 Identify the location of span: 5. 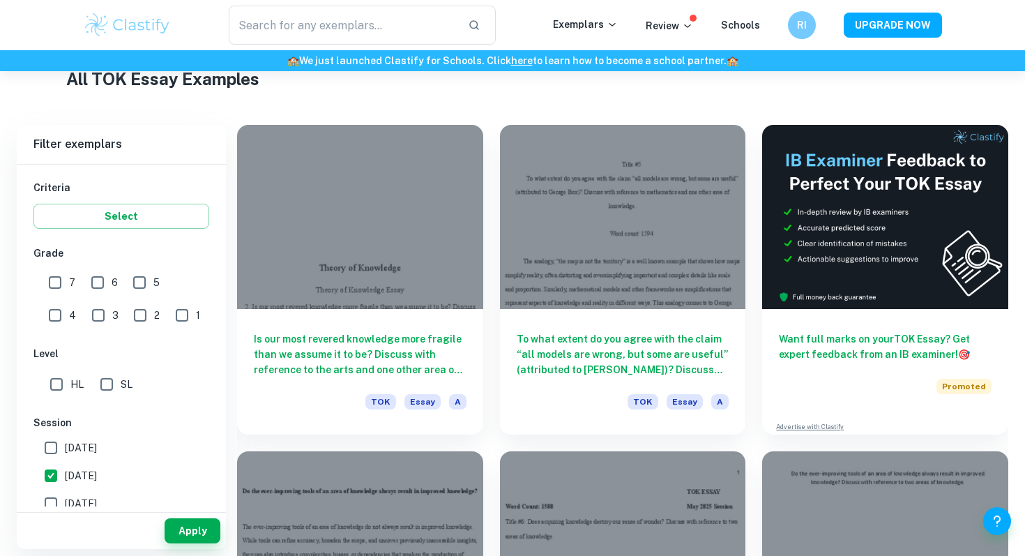
(156, 282).